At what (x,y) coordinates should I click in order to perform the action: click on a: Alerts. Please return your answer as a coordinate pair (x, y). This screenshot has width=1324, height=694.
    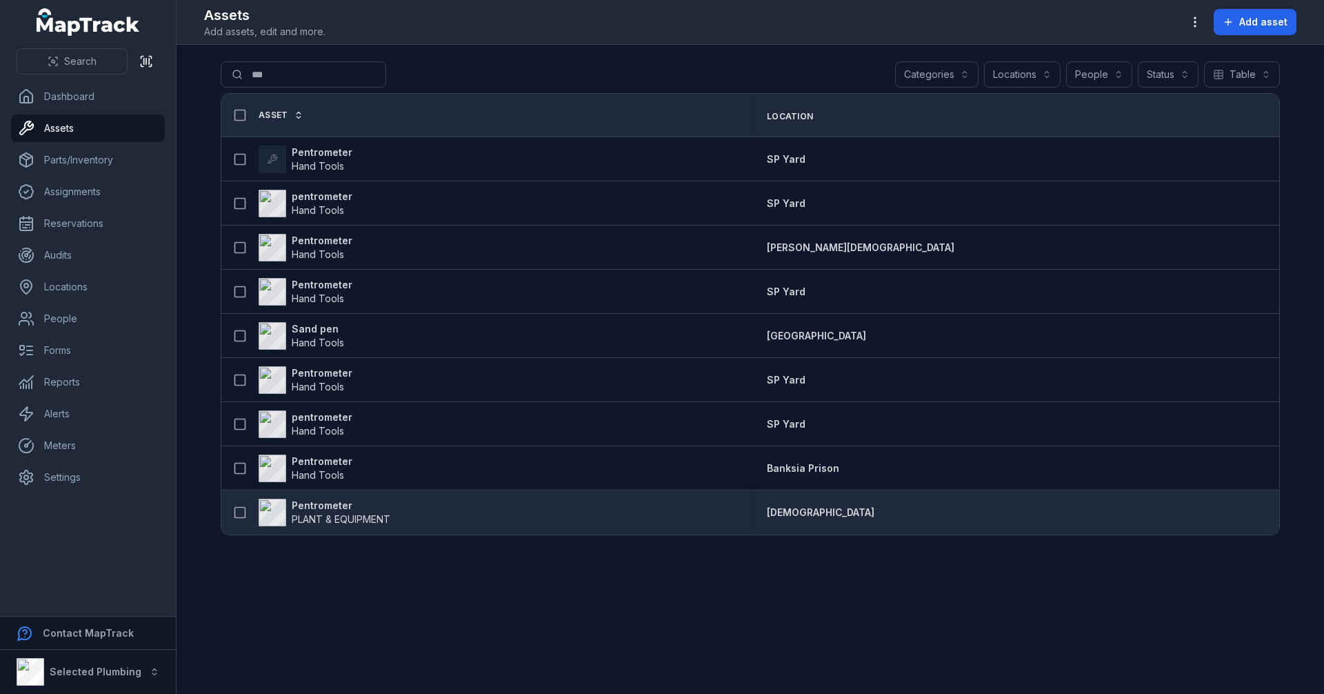
    Looking at the image, I should click on (88, 414).